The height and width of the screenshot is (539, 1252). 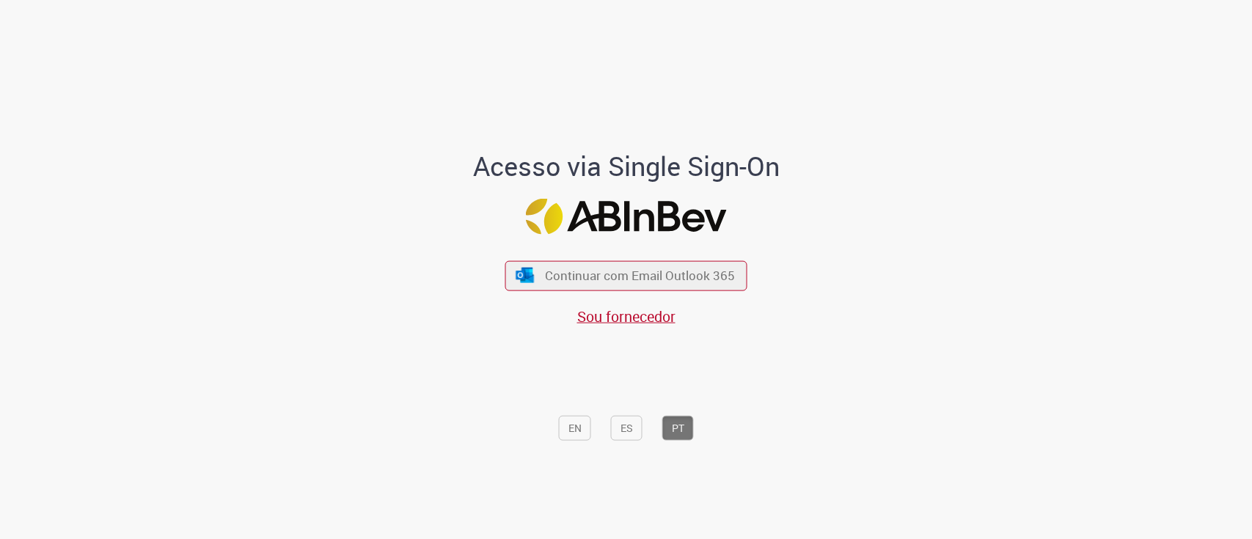 I want to click on a: Sou fornecedor, so click(x=626, y=316).